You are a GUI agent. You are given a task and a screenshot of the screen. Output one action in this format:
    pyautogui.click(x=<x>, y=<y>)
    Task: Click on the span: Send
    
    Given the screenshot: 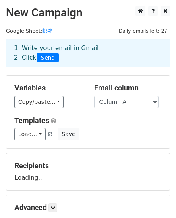 What is the action you would take?
    pyautogui.click(x=48, y=58)
    